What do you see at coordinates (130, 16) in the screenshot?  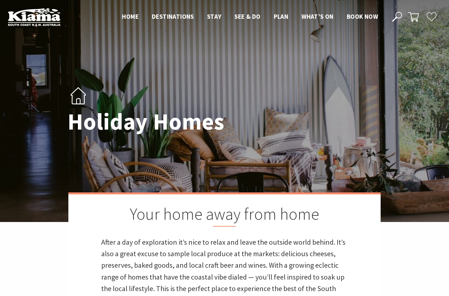 I see `span: Home` at bounding box center [130, 16].